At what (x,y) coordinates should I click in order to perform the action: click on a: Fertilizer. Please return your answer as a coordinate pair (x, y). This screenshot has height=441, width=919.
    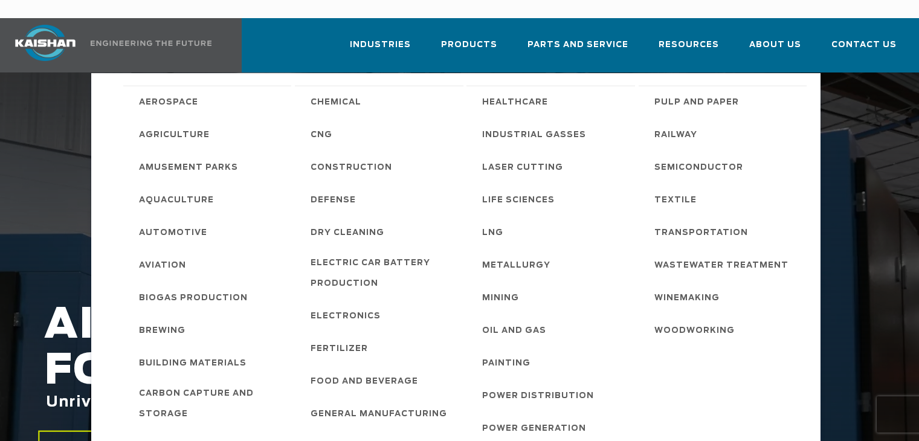
    Looking at the image, I should click on (381, 348).